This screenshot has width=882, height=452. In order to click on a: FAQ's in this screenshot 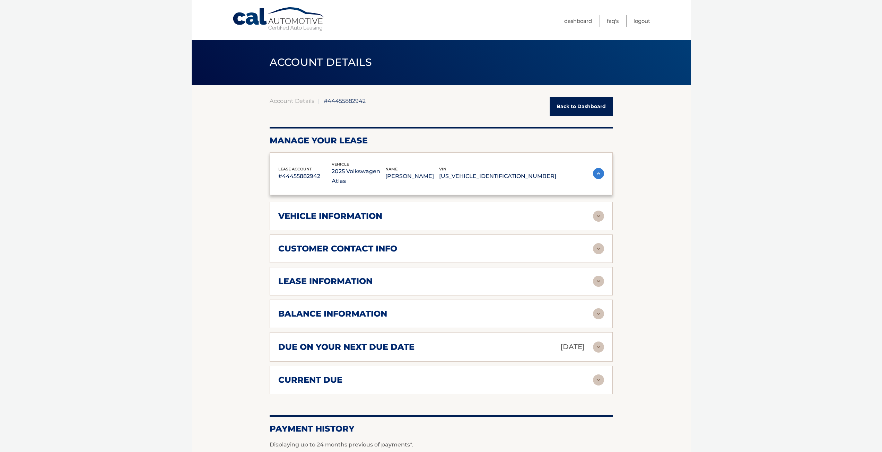, I will do `click(612, 21)`.